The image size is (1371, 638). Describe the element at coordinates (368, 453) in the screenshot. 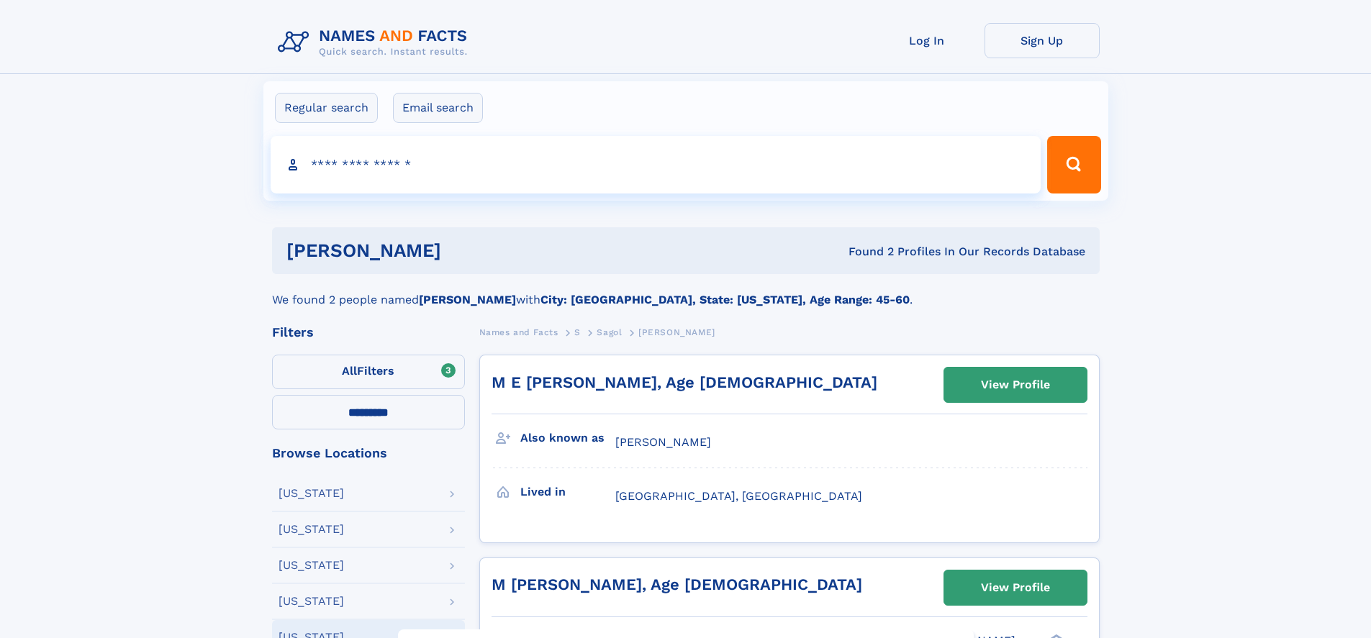

I see `div: Browse Locations` at that location.